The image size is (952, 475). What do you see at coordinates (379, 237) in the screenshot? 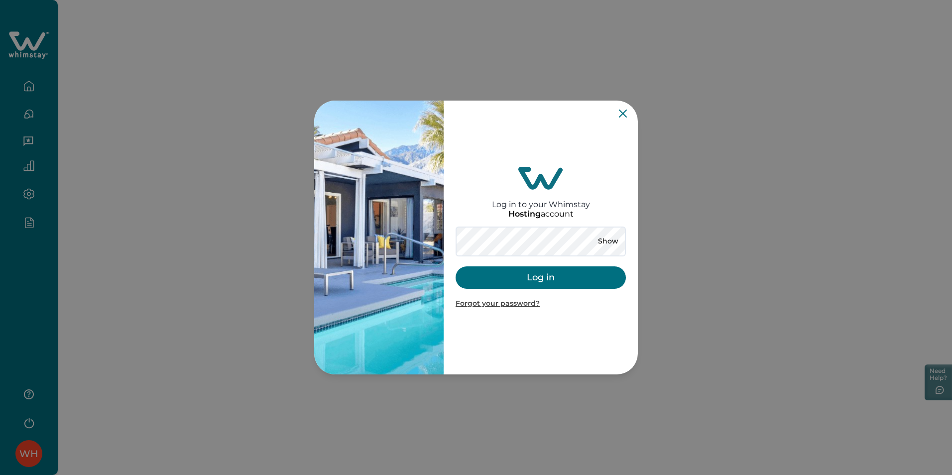
I see `img: auth-banner` at bounding box center [379, 237].